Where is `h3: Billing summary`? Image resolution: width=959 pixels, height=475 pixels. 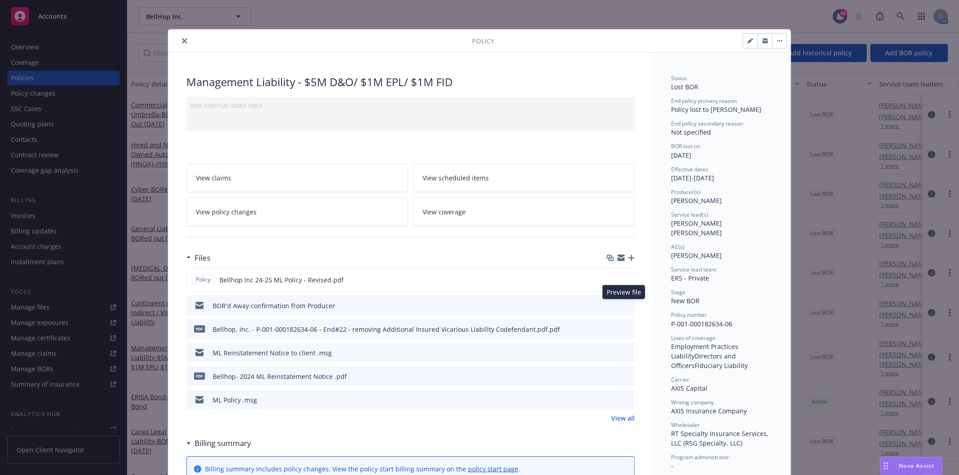 h3: Billing summary is located at coordinates (223, 443).